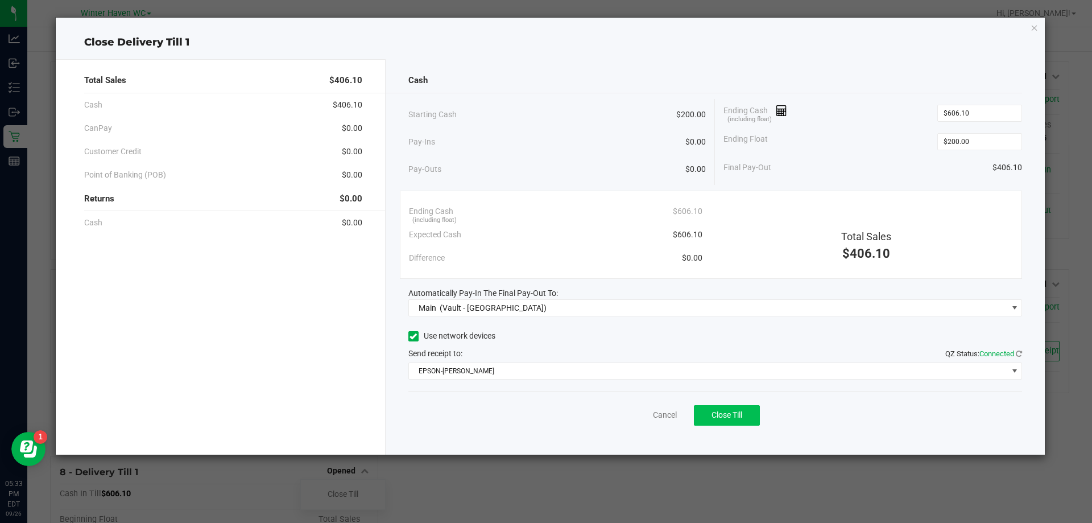 The image size is (1092, 523). What do you see at coordinates (665, 415) in the screenshot?
I see `a: Cancel` at bounding box center [665, 415].